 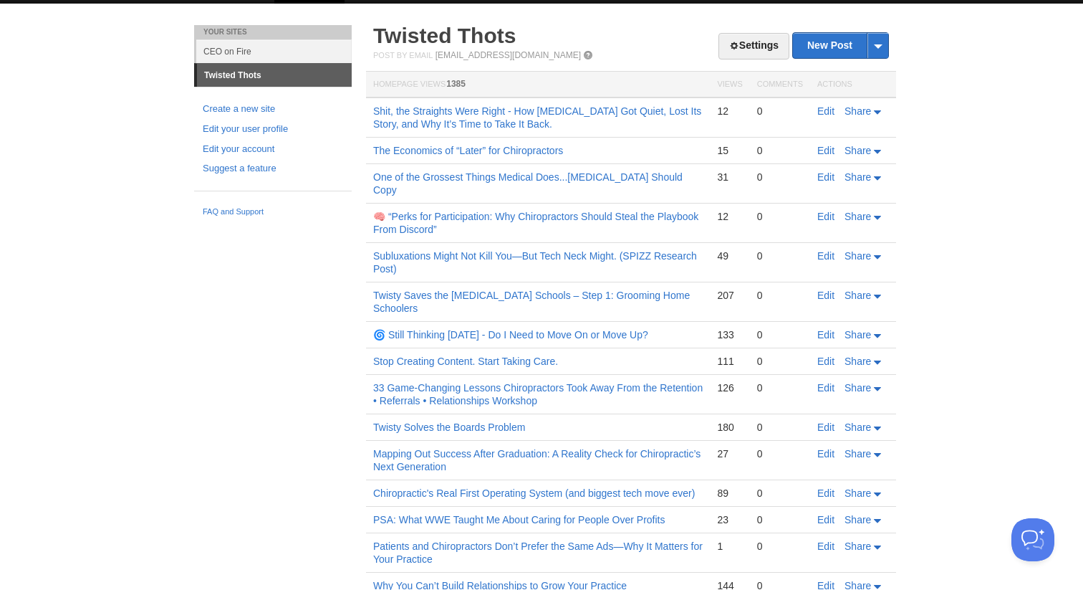 What do you see at coordinates (754, 46) in the screenshot?
I see `a: Settings` at bounding box center [754, 46].